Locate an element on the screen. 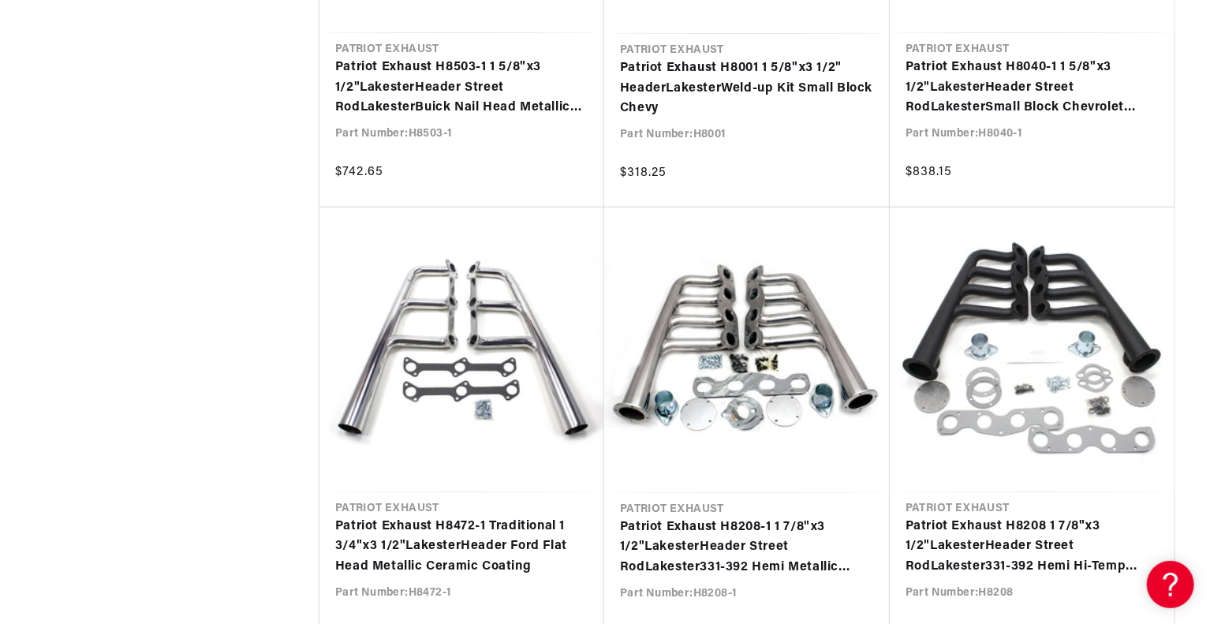 This screenshot has width=1210, height=624. a: Patriot Exhaust H8001 1 5/8"x3 1/2" HeaderLakesterWeld-up Kit Small Block Chevy is located at coordinates (747, 88).